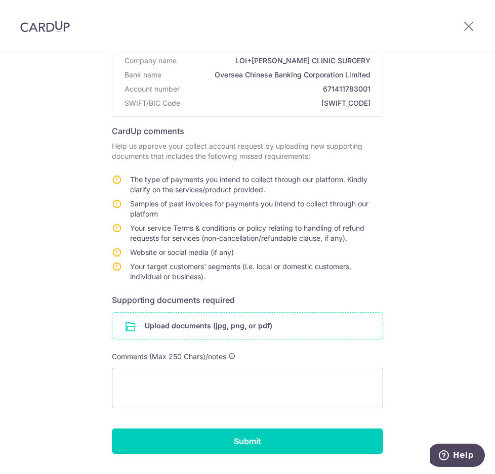 This screenshot has height=474, width=495. I want to click on span: Your service Terms & conditions or policy relating to handling of refund requests for services (n..., so click(247, 233).